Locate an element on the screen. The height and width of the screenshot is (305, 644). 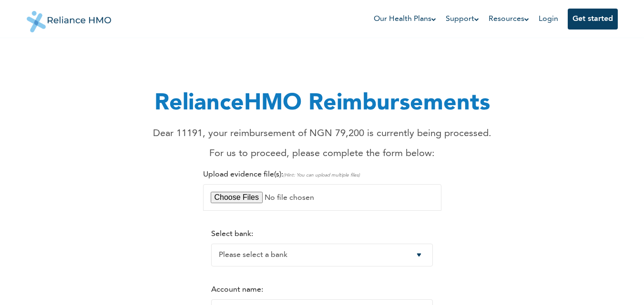
a: Resources is located at coordinates (508, 19).